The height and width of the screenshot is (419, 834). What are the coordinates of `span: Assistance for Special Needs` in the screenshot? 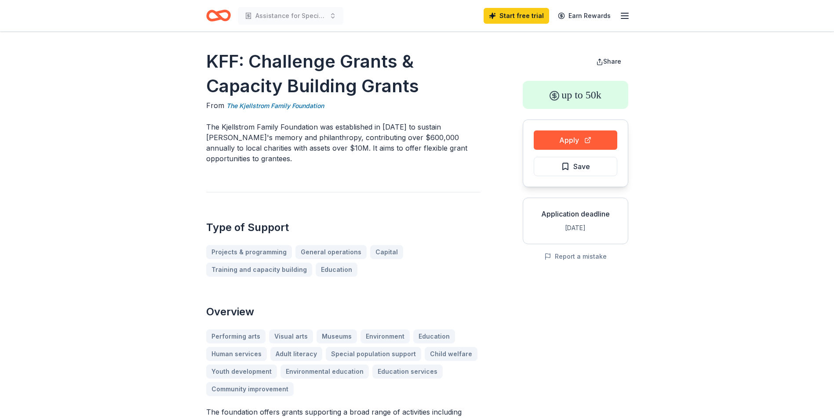 It's located at (291, 16).